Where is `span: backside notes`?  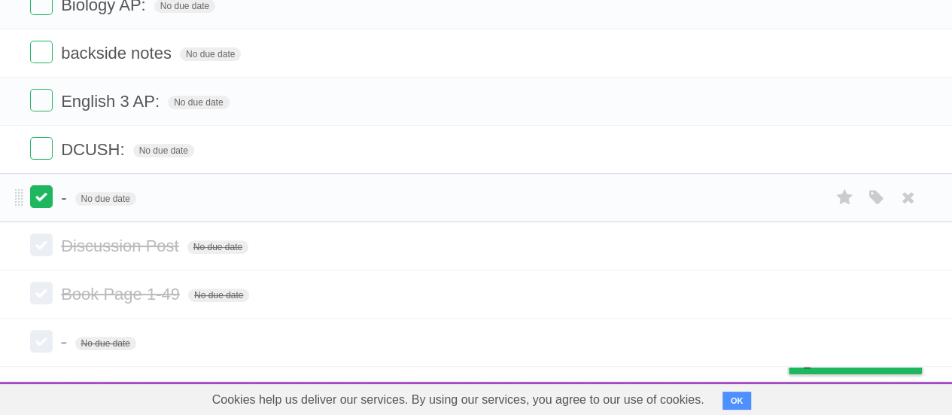 span: backside notes is located at coordinates (118, 53).